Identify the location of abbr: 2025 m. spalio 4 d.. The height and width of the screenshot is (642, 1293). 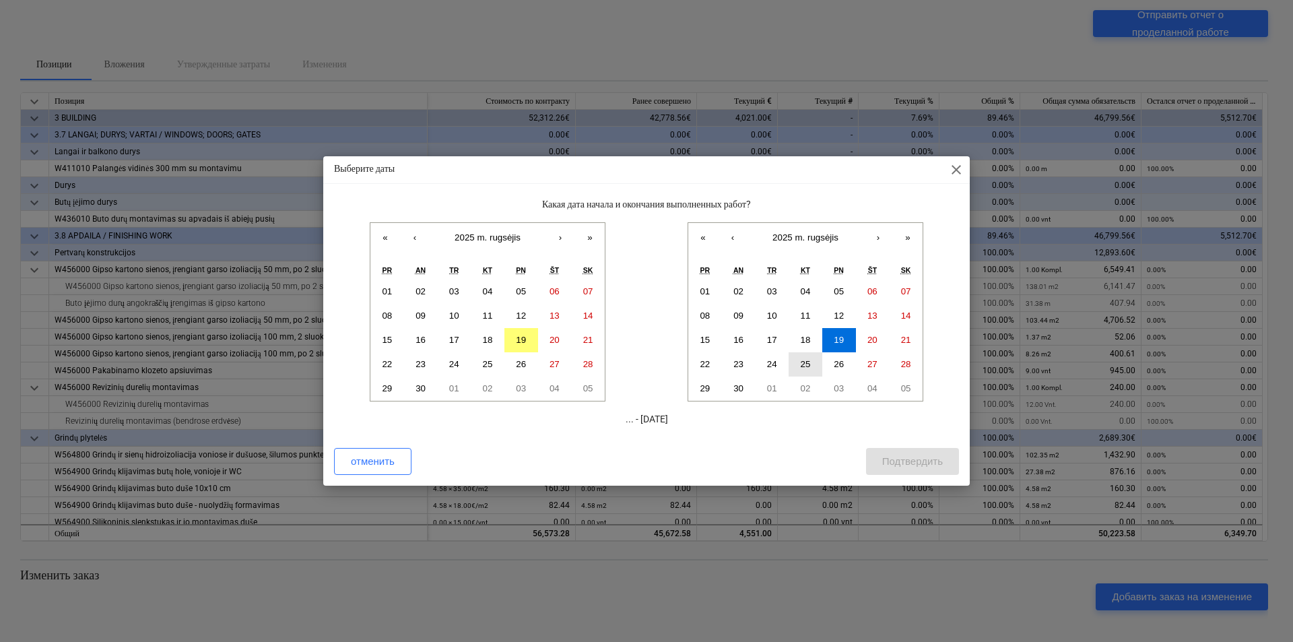
(872, 388).